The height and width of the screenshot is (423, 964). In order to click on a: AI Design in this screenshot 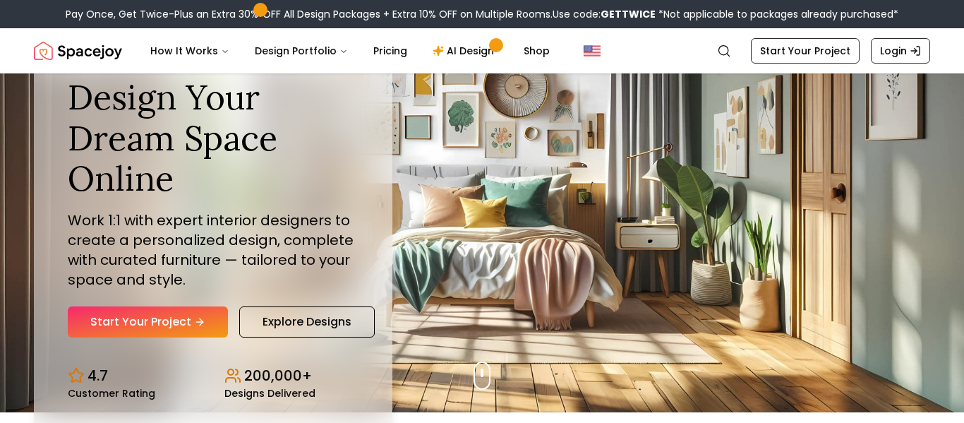, I will do `click(465, 51)`.